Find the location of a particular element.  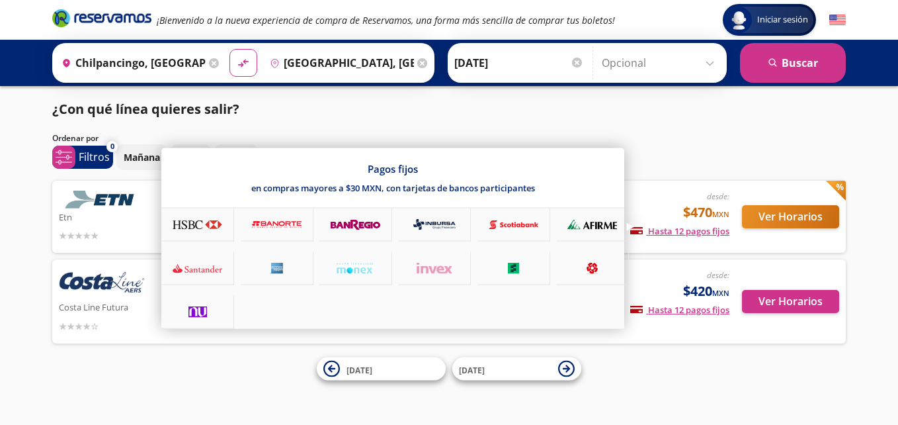

button: Tarde is located at coordinates (190, 157).